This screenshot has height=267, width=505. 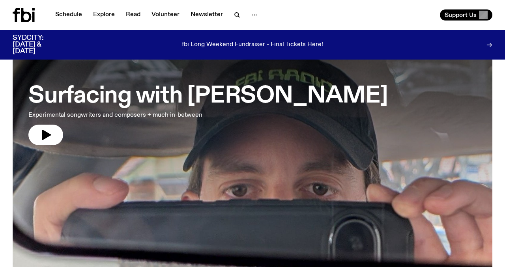 What do you see at coordinates (207, 15) in the screenshot?
I see `a: Newsletter` at bounding box center [207, 15].